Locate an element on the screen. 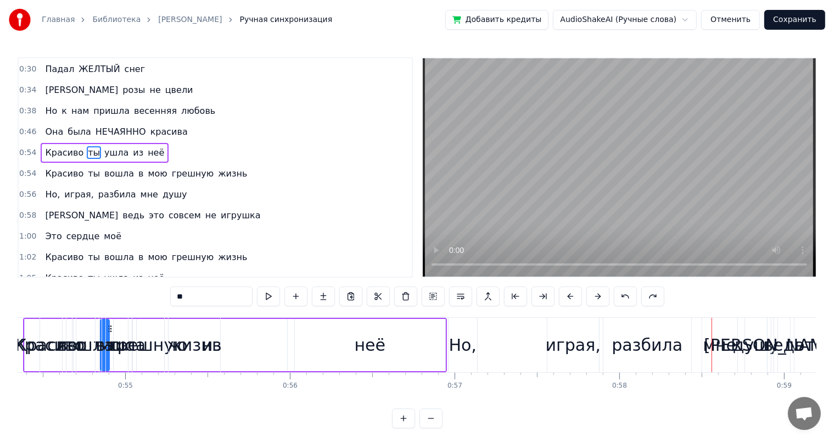 Image resolution: width=834 pixels, height=441 pixels. span: 0:30 is located at coordinates (27, 69).